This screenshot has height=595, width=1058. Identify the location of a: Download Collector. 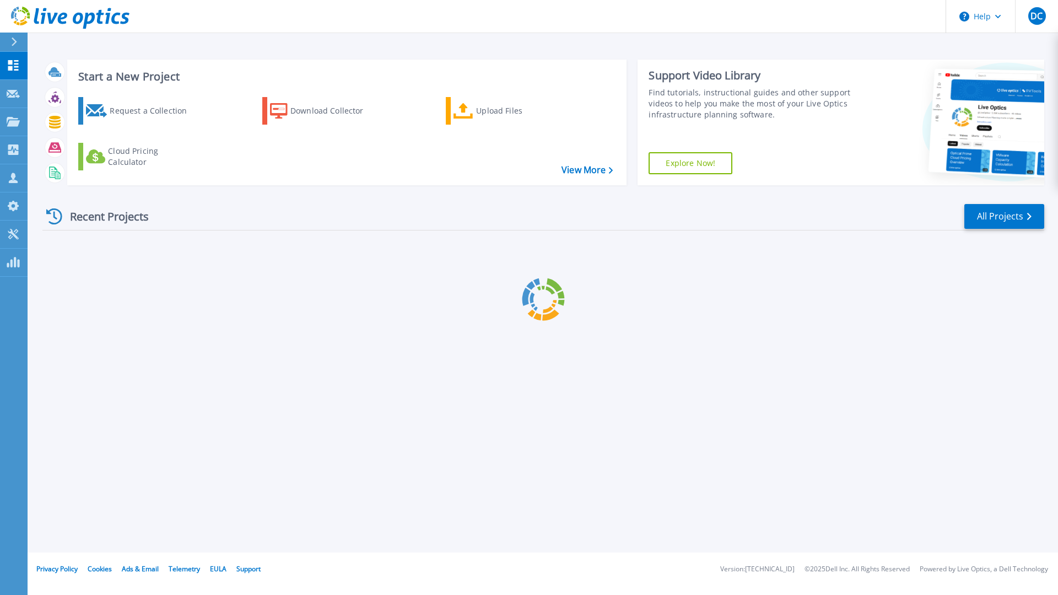
(323, 111).